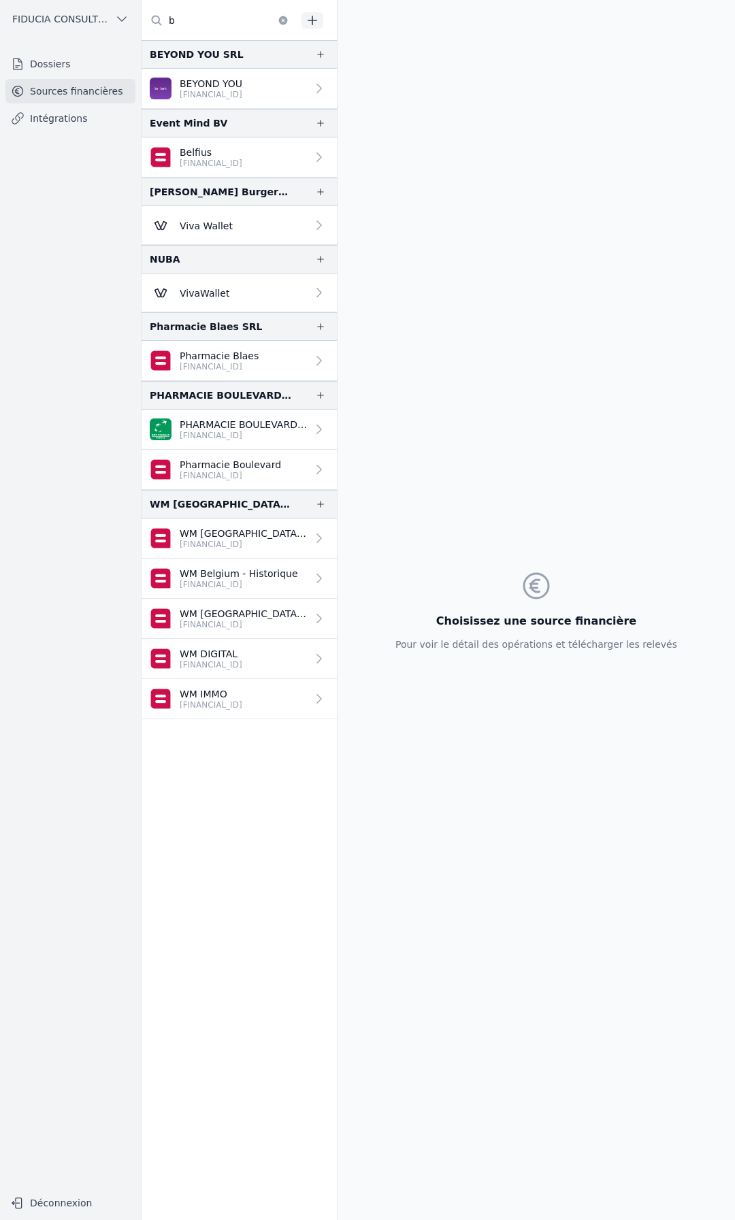 The width and height of the screenshot is (735, 1220). Describe the element at coordinates (230, 465) in the screenshot. I see `p: Pharmacie Boulevard` at that location.